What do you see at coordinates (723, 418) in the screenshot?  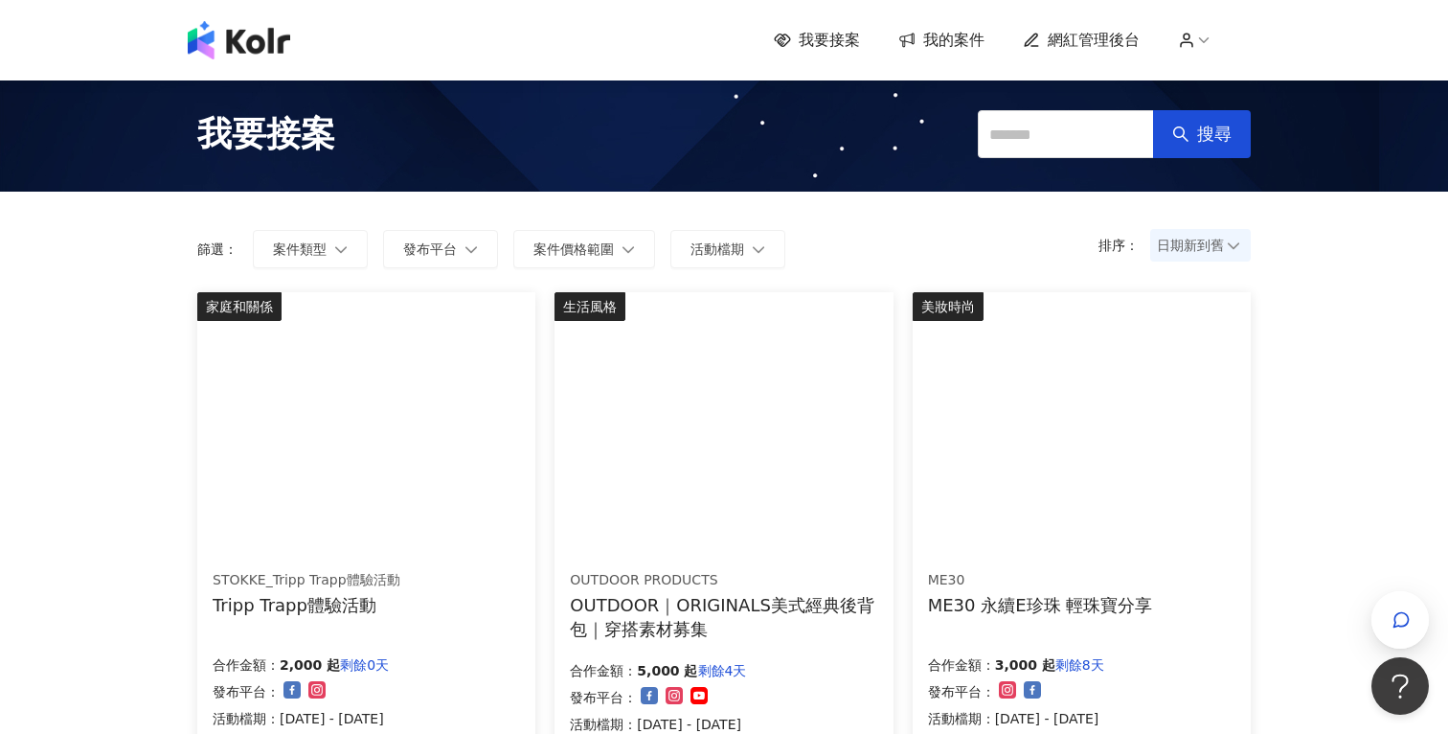 I see `img: 【OUTDOOR】ORIGINALS美式經典後背包M` at bounding box center [723, 418].